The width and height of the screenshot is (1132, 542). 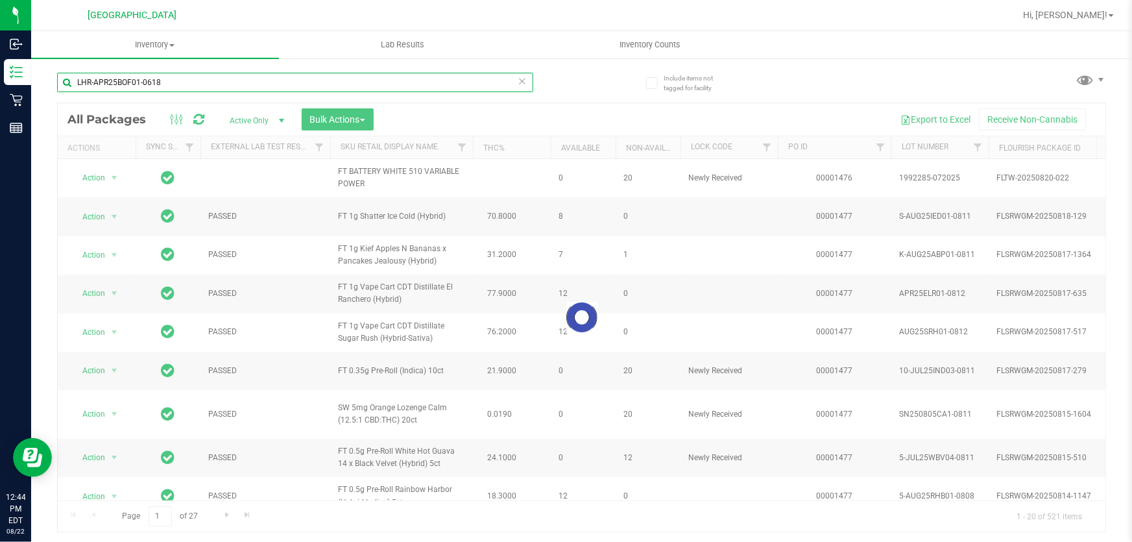 I want to click on inline-svg: Inventory, so click(x=16, y=72).